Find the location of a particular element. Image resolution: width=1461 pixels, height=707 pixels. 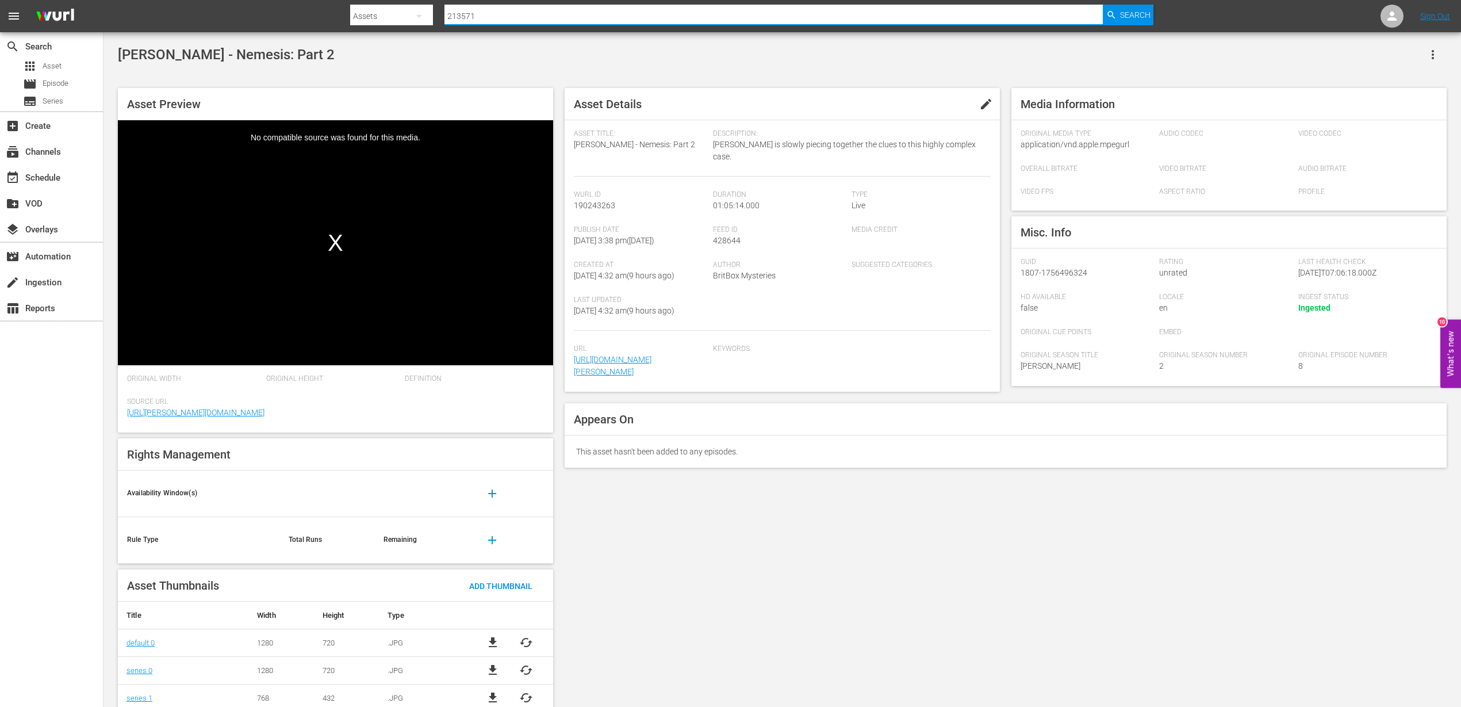

span: Rating is located at coordinates (1226, 262).